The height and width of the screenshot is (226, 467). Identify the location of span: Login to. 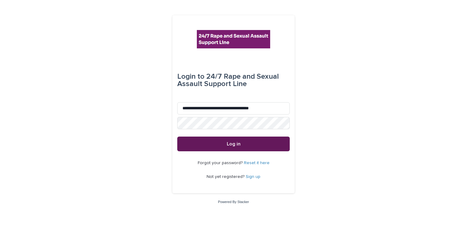
(191, 76).